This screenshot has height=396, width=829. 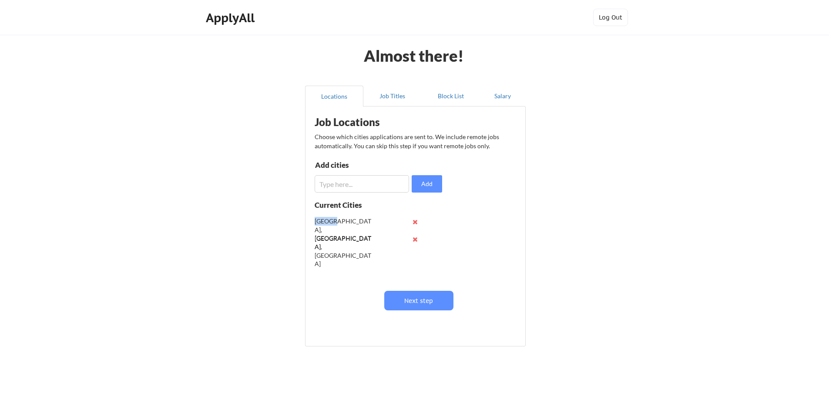 What do you see at coordinates (415, 141) in the screenshot?
I see `div: Choose which cities applications are sent to. We include remote jobs automatically. You can skip ...` at bounding box center [415, 141].